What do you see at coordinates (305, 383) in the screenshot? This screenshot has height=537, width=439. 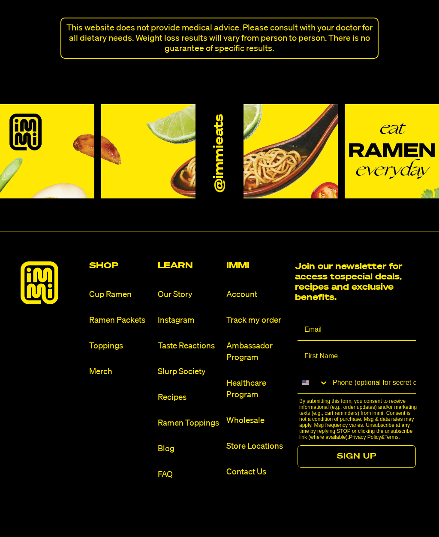 I see `img: United States` at bounding box center [305, 383].